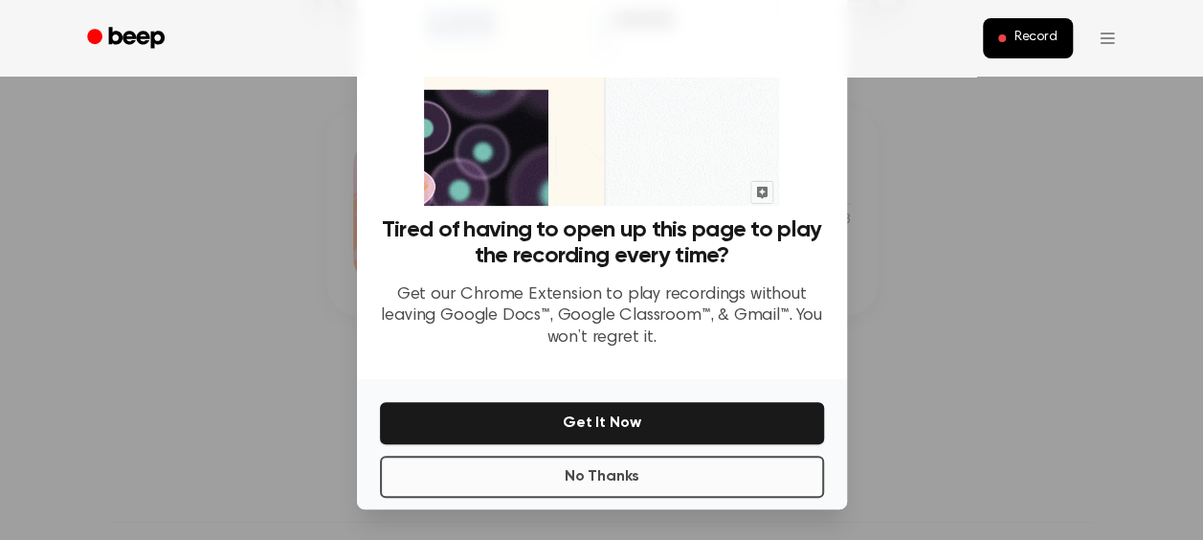 The image size is (1203, 540). What do you see at coordinates (602, 243) in the screenshot?
I see `h3: Tired of having to open up this page to play the recording every time?` at bounding box center [602, 243].